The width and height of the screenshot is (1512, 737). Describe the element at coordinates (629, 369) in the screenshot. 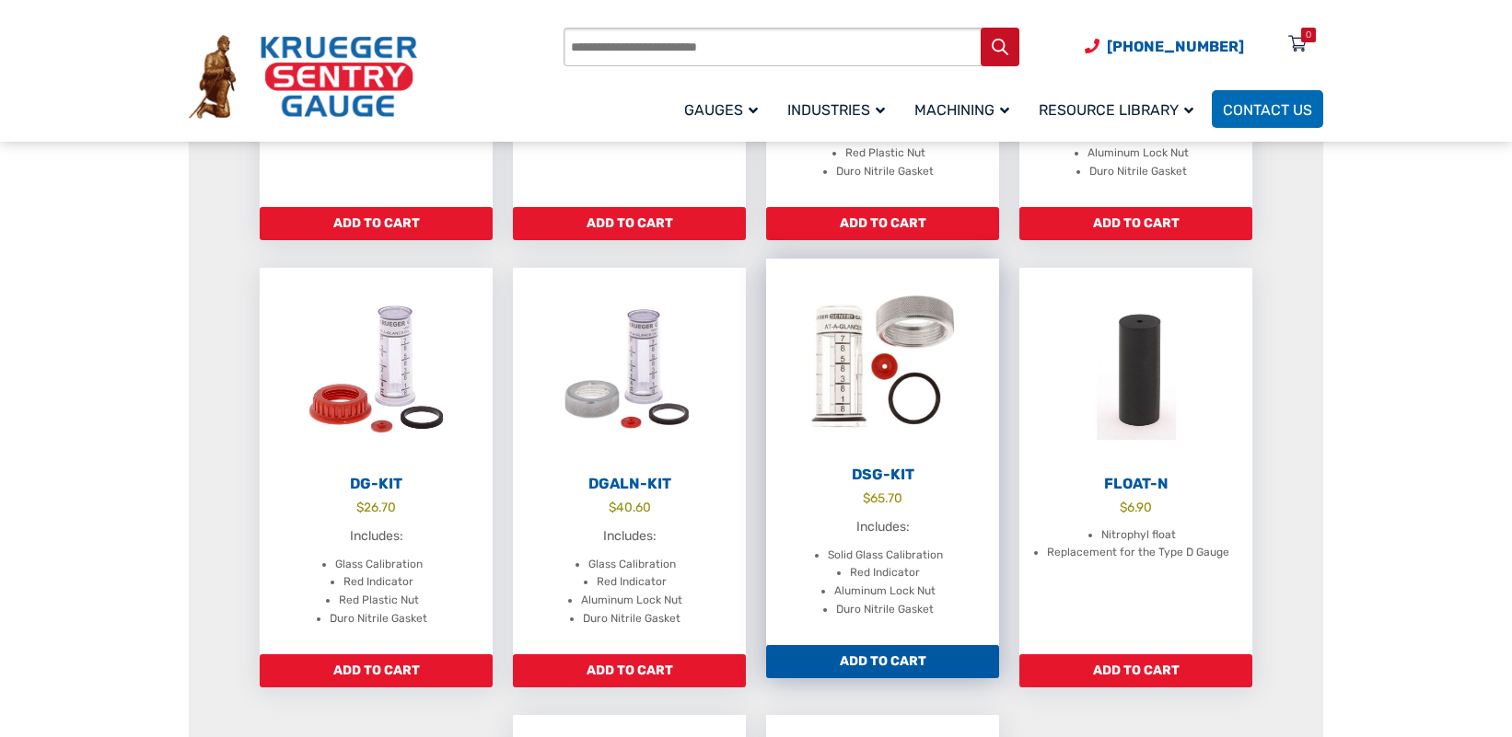

I see `img: DGALN-Kit` at that location.